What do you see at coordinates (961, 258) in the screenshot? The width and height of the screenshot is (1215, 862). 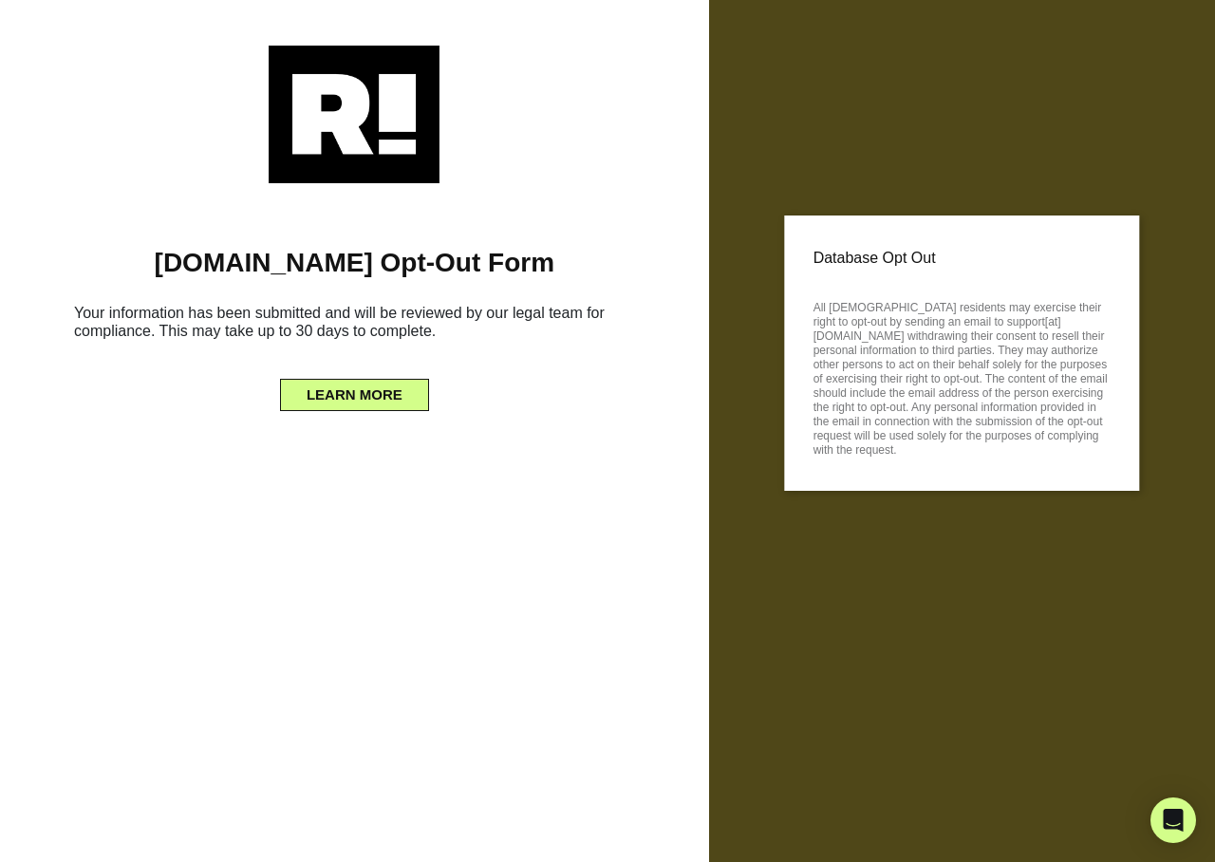 I see `p: Database Opt Out` at bounding box center [961, 258].